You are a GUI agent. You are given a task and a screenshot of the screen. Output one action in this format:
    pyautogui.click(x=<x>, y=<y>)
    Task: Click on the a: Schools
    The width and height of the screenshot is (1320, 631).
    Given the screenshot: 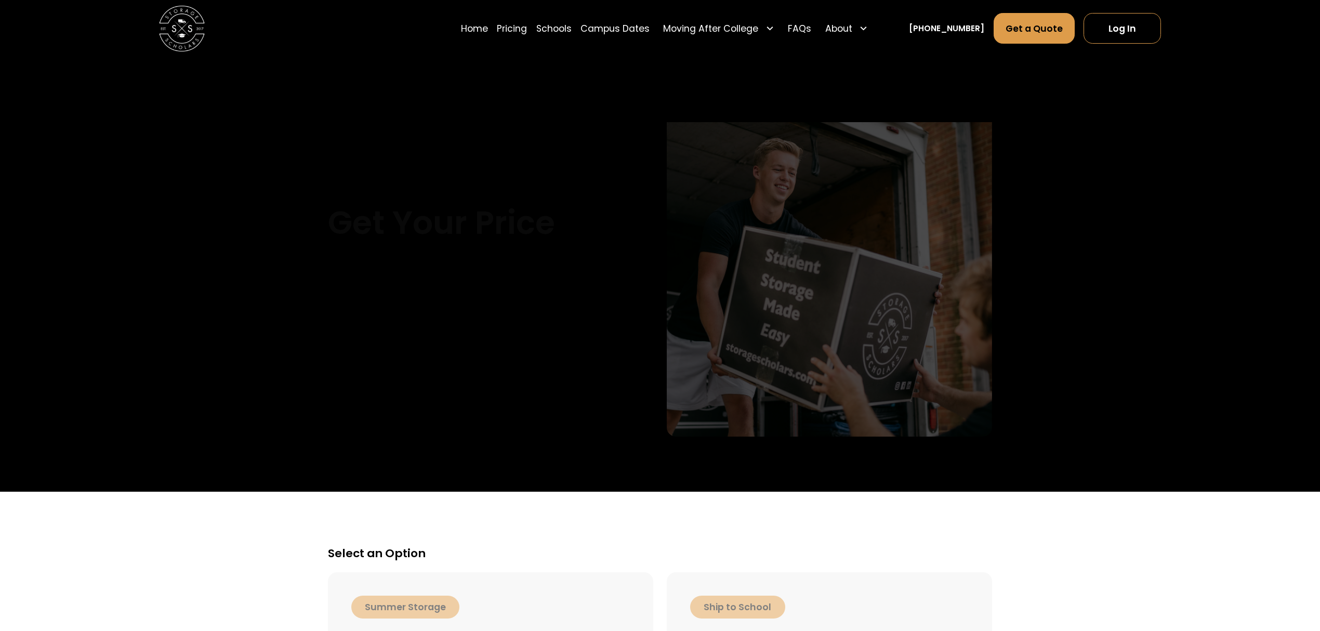 What is the action you would take?
    pyautogui.click(x=554, y=28)
    